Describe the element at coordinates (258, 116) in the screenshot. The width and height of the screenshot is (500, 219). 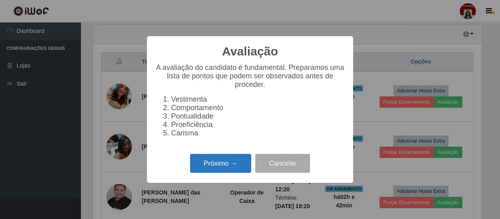
I see `li: Pontualidade` at that location.